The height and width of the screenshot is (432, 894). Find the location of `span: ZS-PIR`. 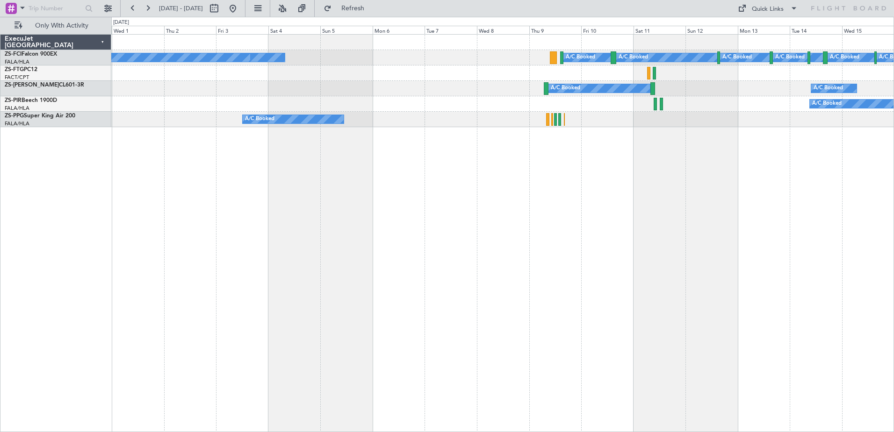

span: ZS-PIR is located at coordinates (13, 101).